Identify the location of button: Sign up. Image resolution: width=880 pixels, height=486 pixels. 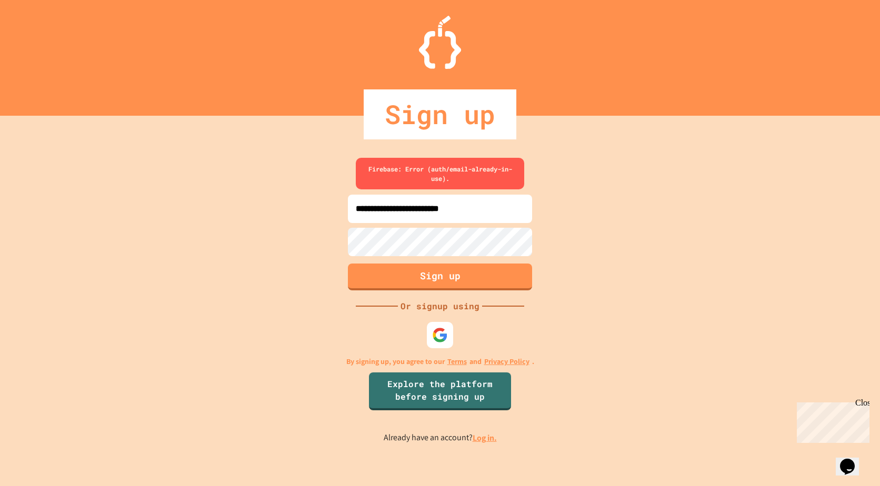
(440, 277).